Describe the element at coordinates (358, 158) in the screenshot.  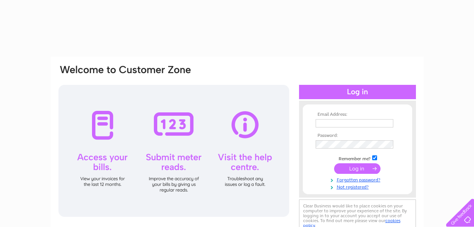
I see `td: Remember me?` at that location.